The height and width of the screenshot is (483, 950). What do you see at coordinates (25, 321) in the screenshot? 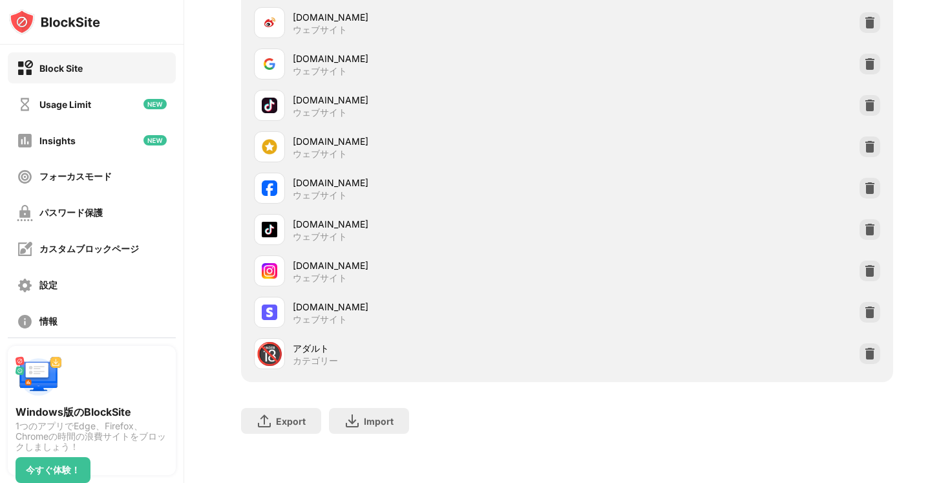
I see `img: about-off.svg` at bounding box center [25, 321].